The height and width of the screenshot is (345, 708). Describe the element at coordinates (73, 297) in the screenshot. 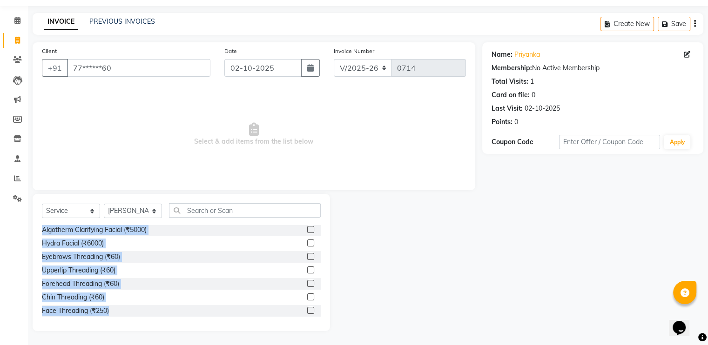

I see `div: Chin Threading (₹60)` at that location.